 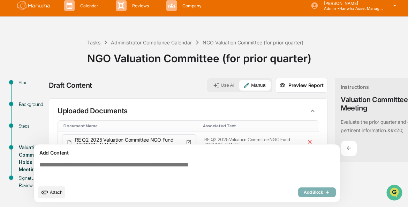 What do you see at coordinates (191, 6) in the screenshot?
I see `p: Company` at bounding box center [191, 6].